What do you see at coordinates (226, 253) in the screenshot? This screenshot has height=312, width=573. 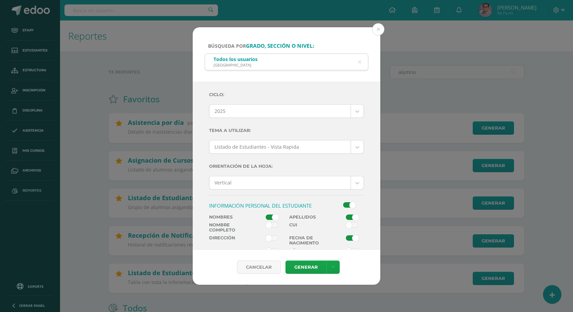 I see `label: Correo electrónico` at bounding box center [226, 253].